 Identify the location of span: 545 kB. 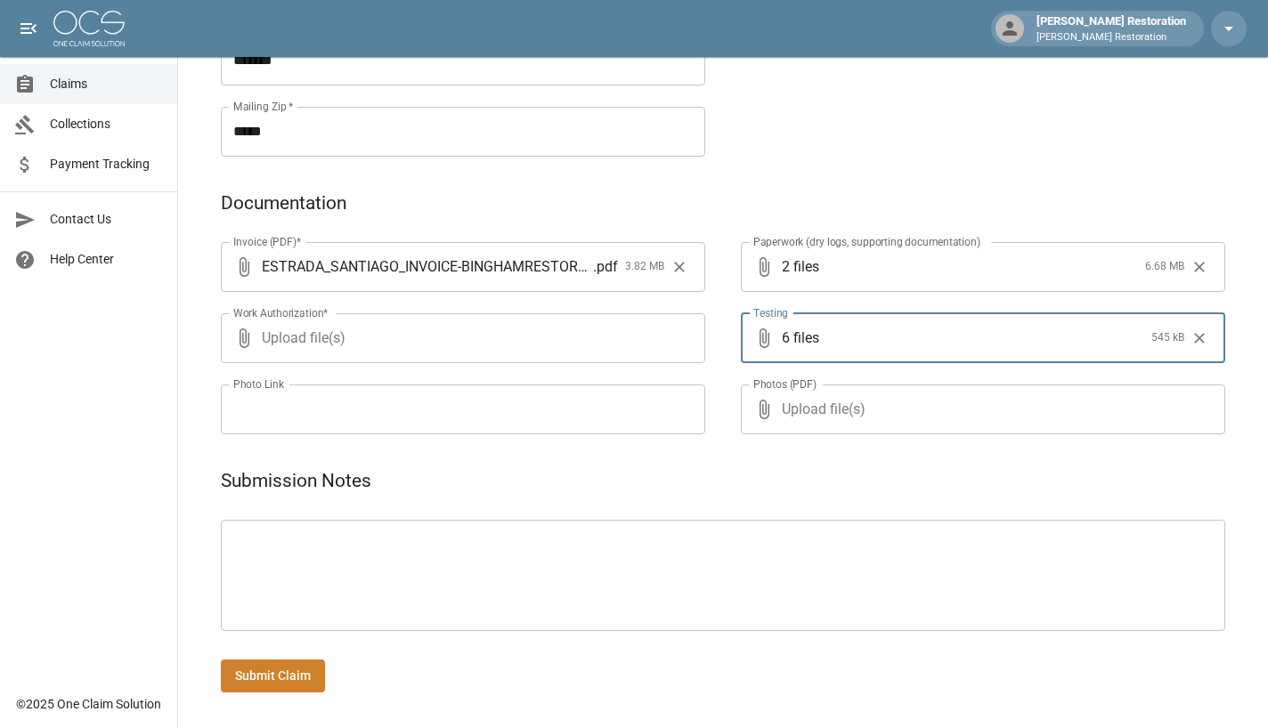
(1168, 338).